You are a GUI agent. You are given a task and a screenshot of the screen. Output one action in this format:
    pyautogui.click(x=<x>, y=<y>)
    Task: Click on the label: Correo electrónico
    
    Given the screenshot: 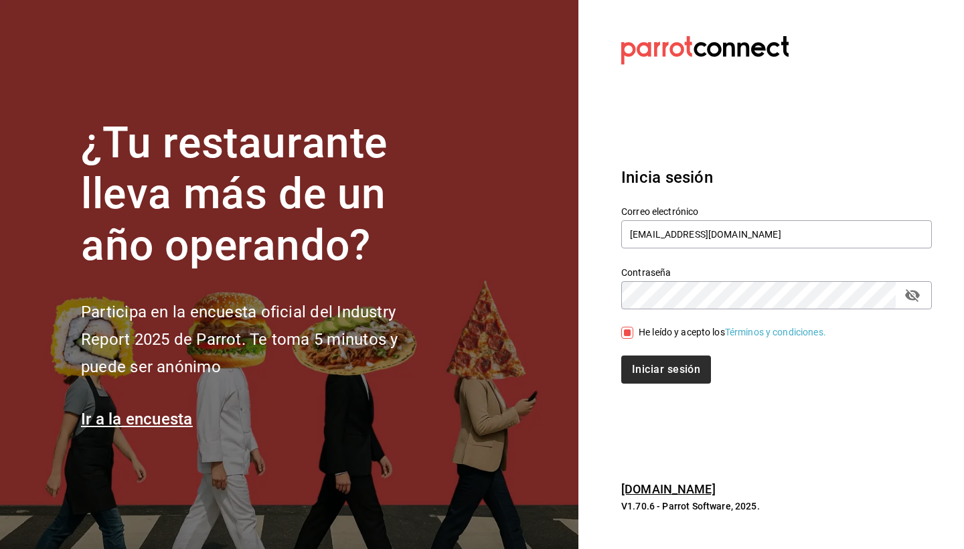 What is the action you would take?
    pyautogui.click(x=777, y=211)
    